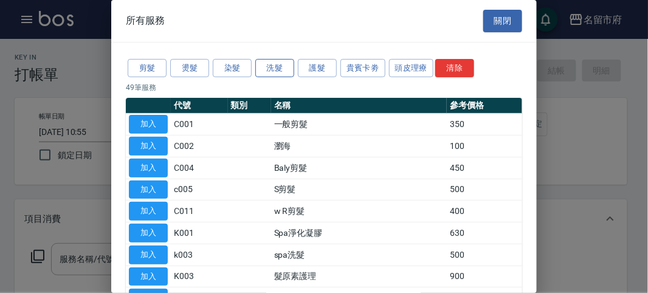  What do you see at coordinates (359, 168) in the screenshot?
I see `td: Baly剪髮` at bounding box center [359, 168].